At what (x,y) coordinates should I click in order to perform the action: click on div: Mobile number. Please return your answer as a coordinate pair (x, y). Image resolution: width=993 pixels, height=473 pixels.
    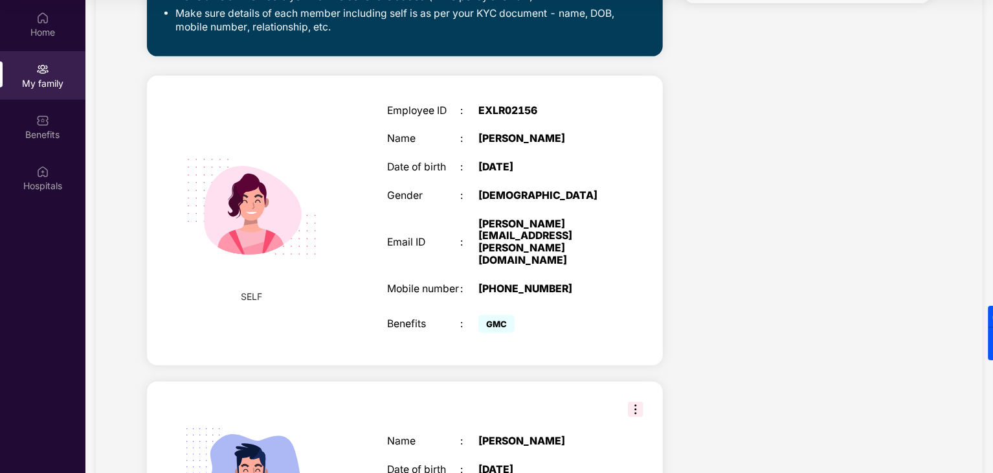
    Looking at the image, I should click on (424, 289).